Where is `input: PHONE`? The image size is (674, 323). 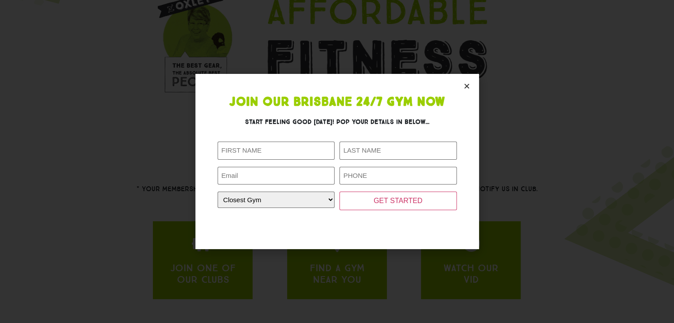 input: PHONE is located at coordinates (398, 176).